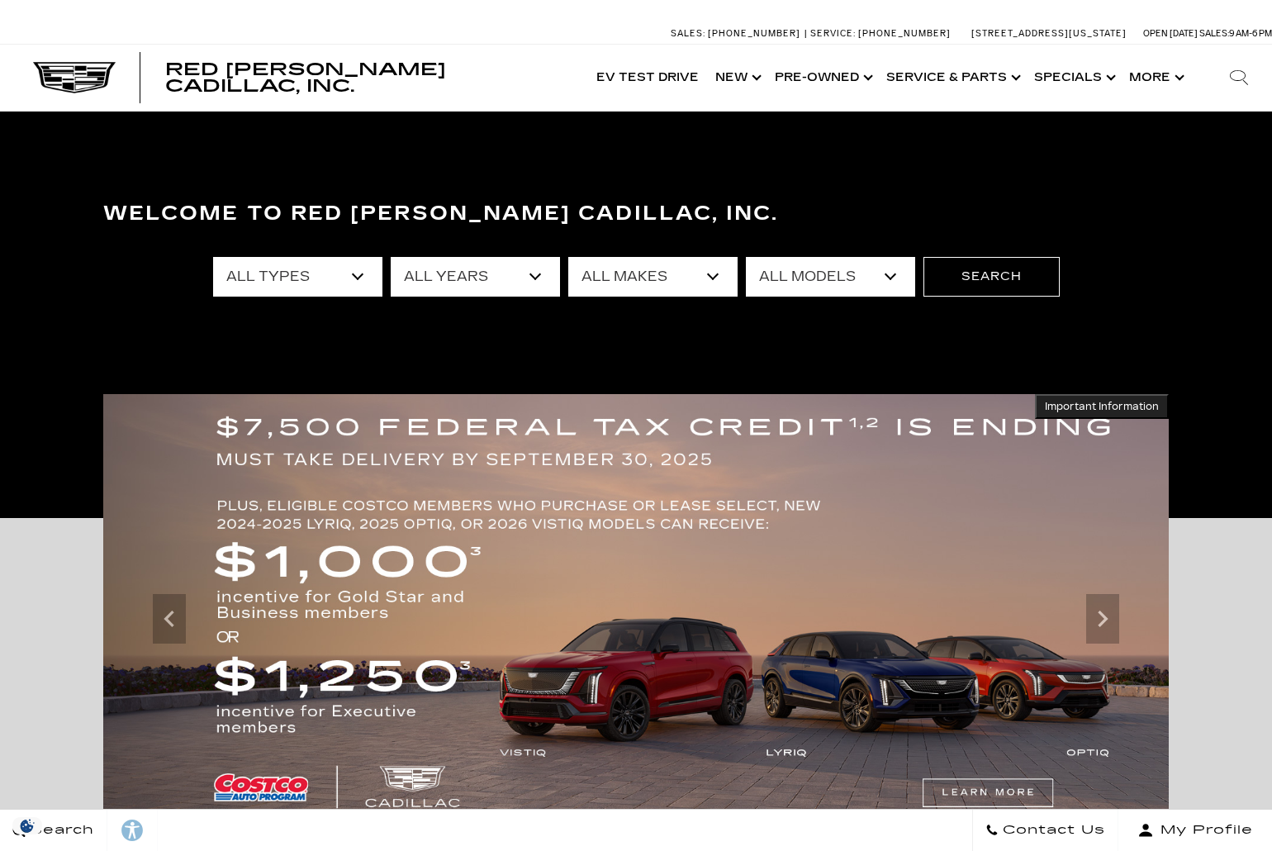 This screenshot has height=851, width=1272. What do you see at coordinates (1052, 830) in the screenshot?
I see `span: Contact Us` at bounding box center [1052, 830].